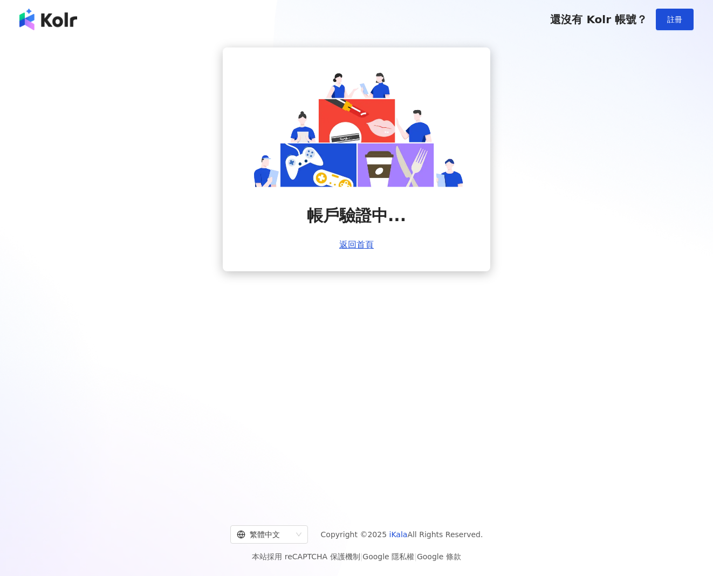 The width and height of the screenshot is (713, 576). I want to click on span: Copyright © 2025 All Rights Reserved., so click(402, 535).